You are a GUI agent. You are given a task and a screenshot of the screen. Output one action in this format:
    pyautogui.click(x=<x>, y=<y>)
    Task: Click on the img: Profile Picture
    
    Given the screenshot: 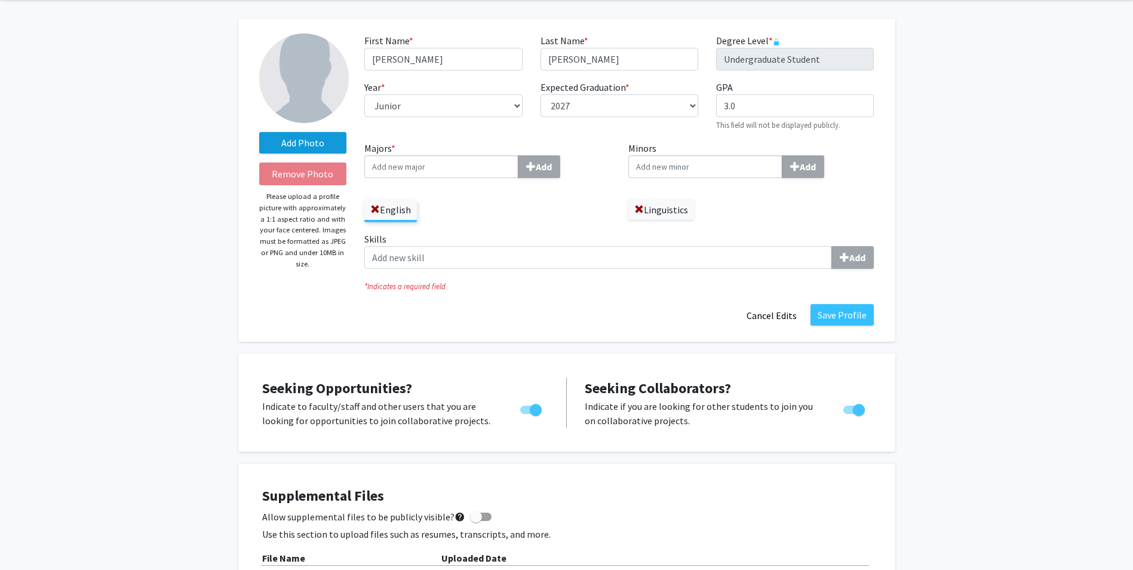 What is the action you would take?
    pyautogui.click(x=304, y=78)
    